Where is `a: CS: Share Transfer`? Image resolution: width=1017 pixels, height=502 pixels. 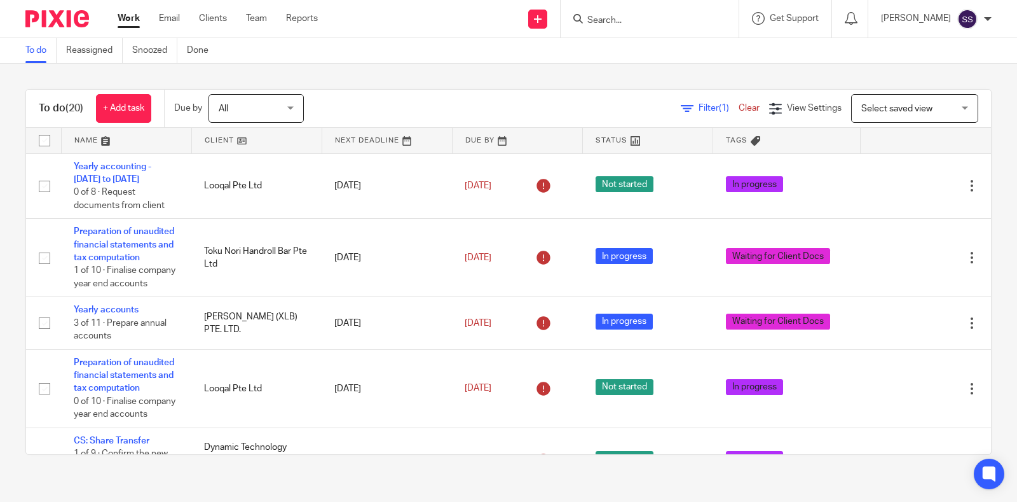
a: CS: Share Transfer is located at coordinates (111, 441).